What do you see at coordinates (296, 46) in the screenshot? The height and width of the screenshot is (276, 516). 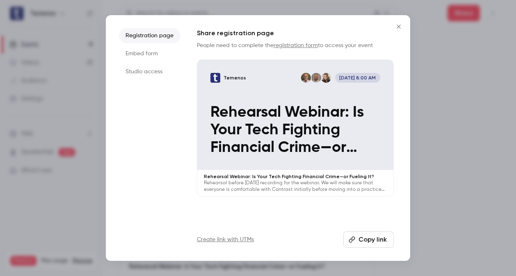 I see `a: registration form` at bounding box center [296, 46].